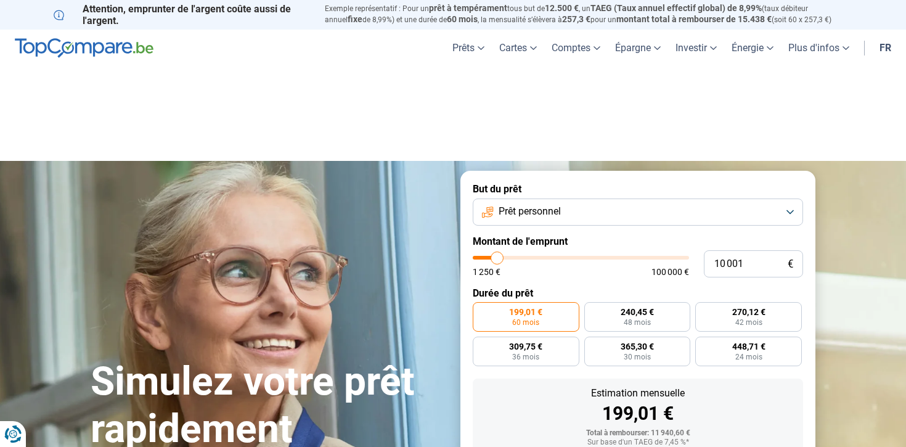 This screenshot has height=447, width=906. What do you see at coordinates (637, 312) in the screenshot?
I see `span: 240,45 €` at bounding box center [637, 312].